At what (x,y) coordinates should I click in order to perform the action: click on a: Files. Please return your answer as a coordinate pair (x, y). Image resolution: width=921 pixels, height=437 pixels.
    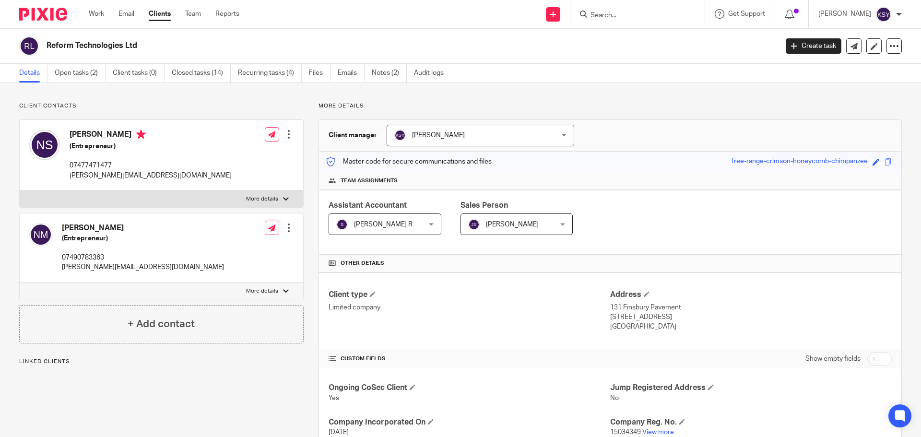
    Looking at the image, I should click on (319, 73).